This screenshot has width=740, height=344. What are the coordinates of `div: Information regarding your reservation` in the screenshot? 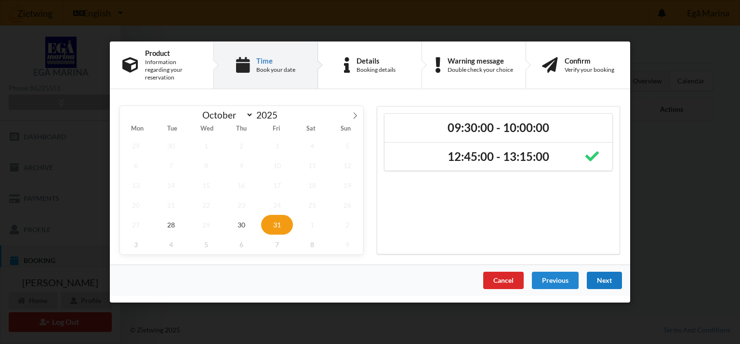 It's located at (173, 70).